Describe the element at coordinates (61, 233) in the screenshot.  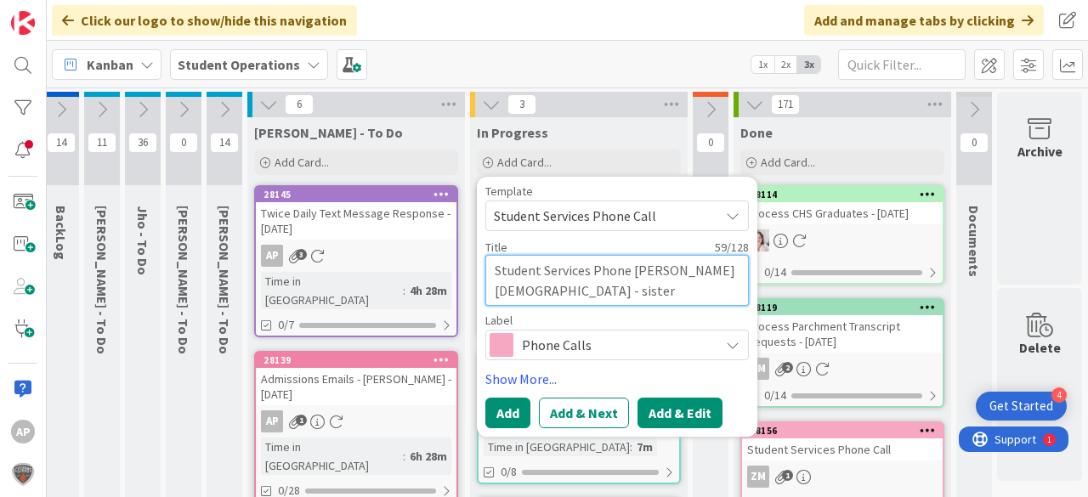
I see `span: BackLog` at that location.